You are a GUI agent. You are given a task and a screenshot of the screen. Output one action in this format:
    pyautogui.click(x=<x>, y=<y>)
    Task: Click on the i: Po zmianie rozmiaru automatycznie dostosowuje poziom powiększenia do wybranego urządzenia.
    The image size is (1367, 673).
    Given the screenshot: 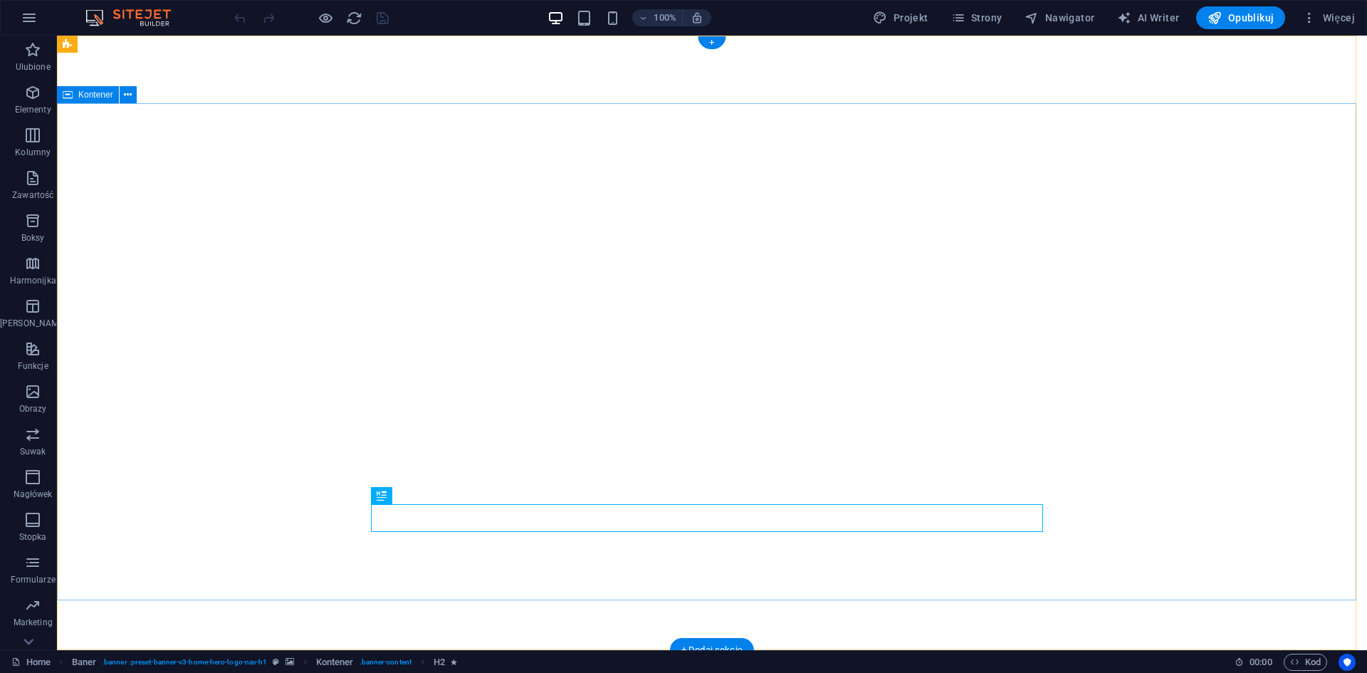 What is the action you would take?
    pyautogui.click(x=697, y=18)
    